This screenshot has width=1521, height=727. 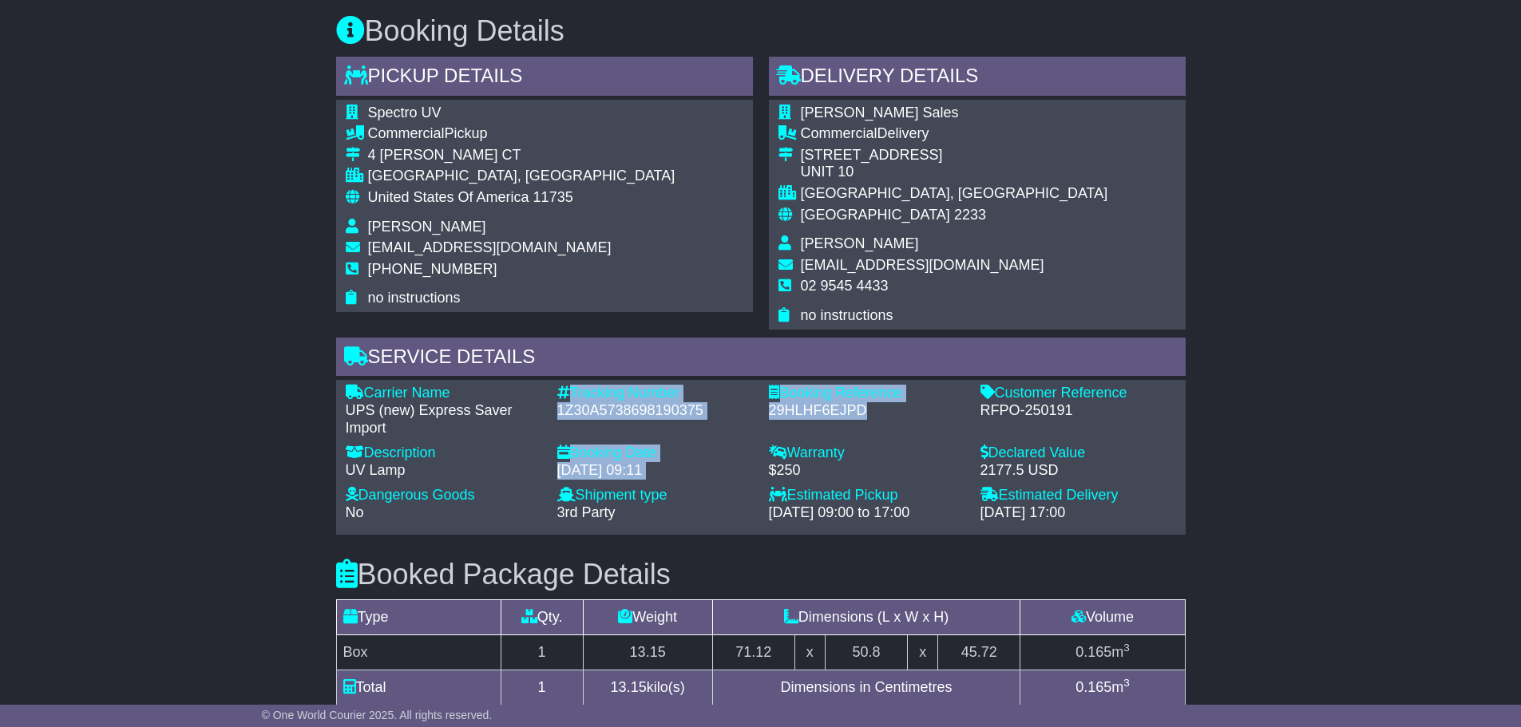 I want to click on td: Total, so click(x=418, y=688).